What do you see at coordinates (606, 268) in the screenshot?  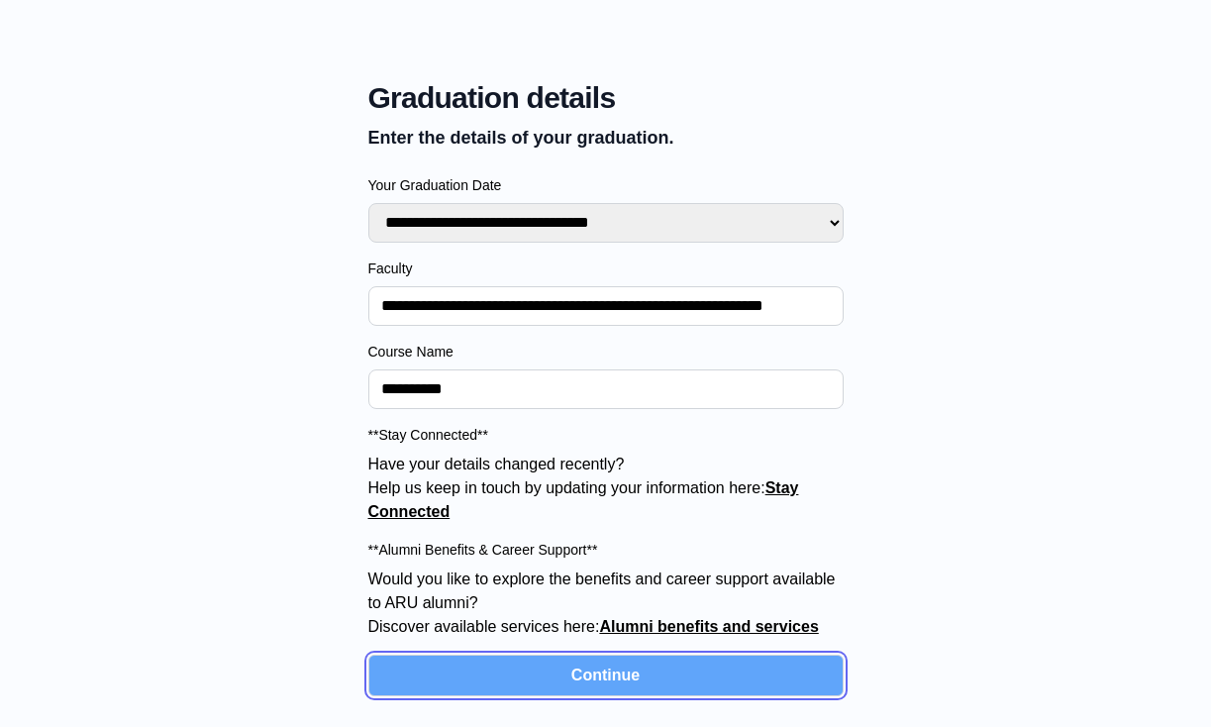 I see `label: Faculty` at bounding box center [606, 268].